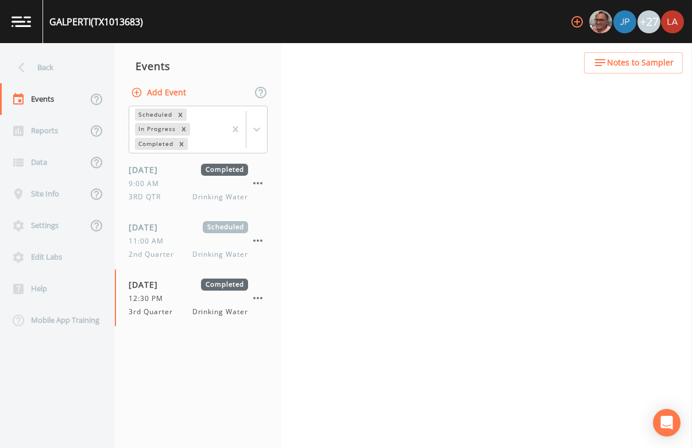 The width and height of the screenshot is (692, 448). Describe the element at coordinates (666, 422) in the screenshot. I see `div: Open Intercom Messenger` at that location.